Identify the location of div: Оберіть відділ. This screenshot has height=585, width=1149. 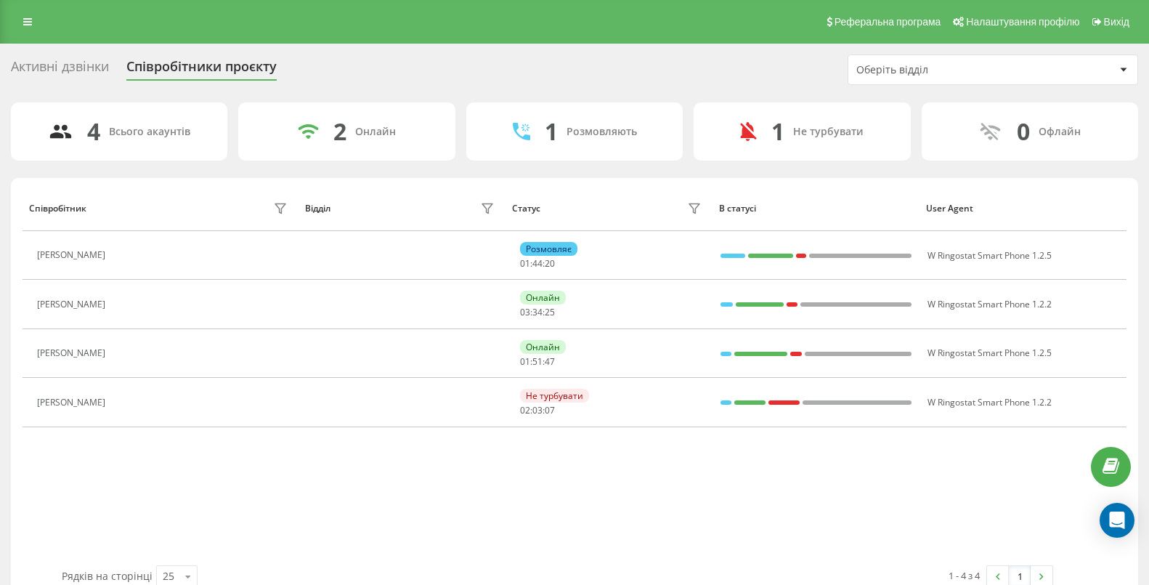
(943, 70).